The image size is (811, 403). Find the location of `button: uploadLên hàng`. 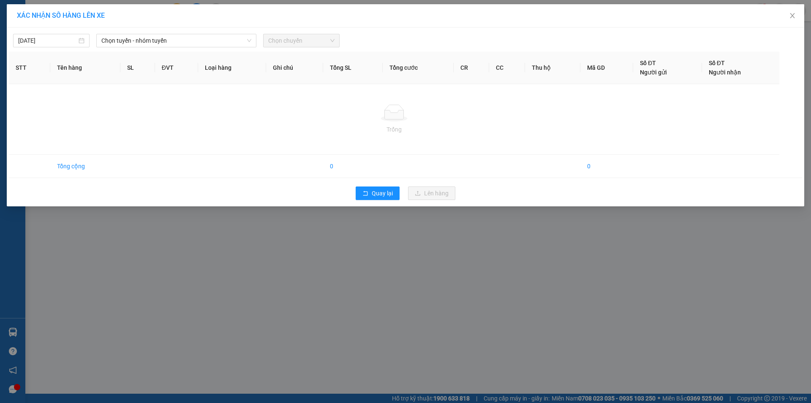

button: uploadLên hàng is located at coordinates (432, 193).